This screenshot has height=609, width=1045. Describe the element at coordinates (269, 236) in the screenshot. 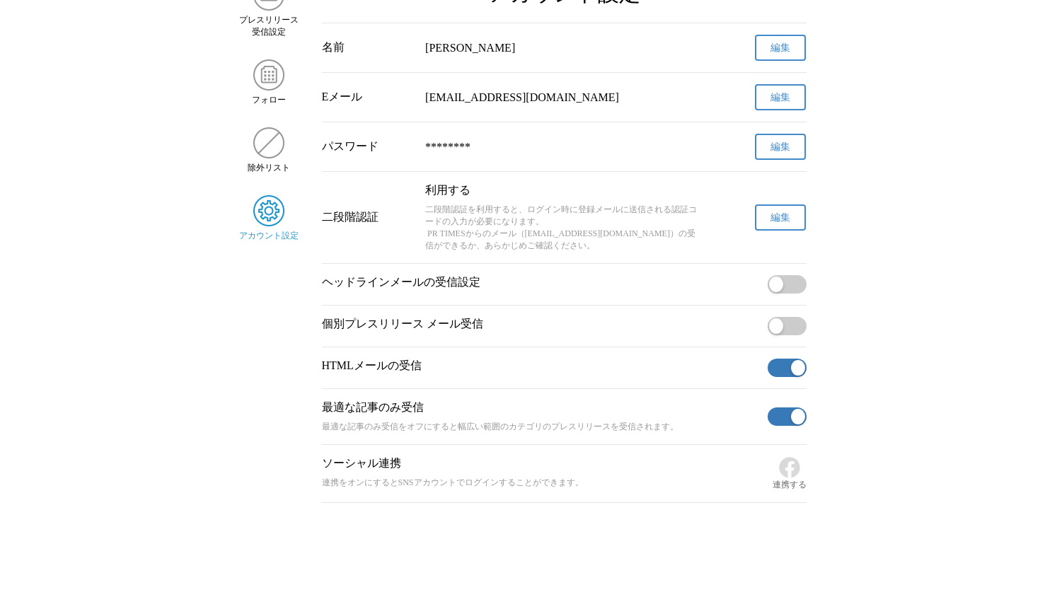

I see `span: アカウント設定` at that location.